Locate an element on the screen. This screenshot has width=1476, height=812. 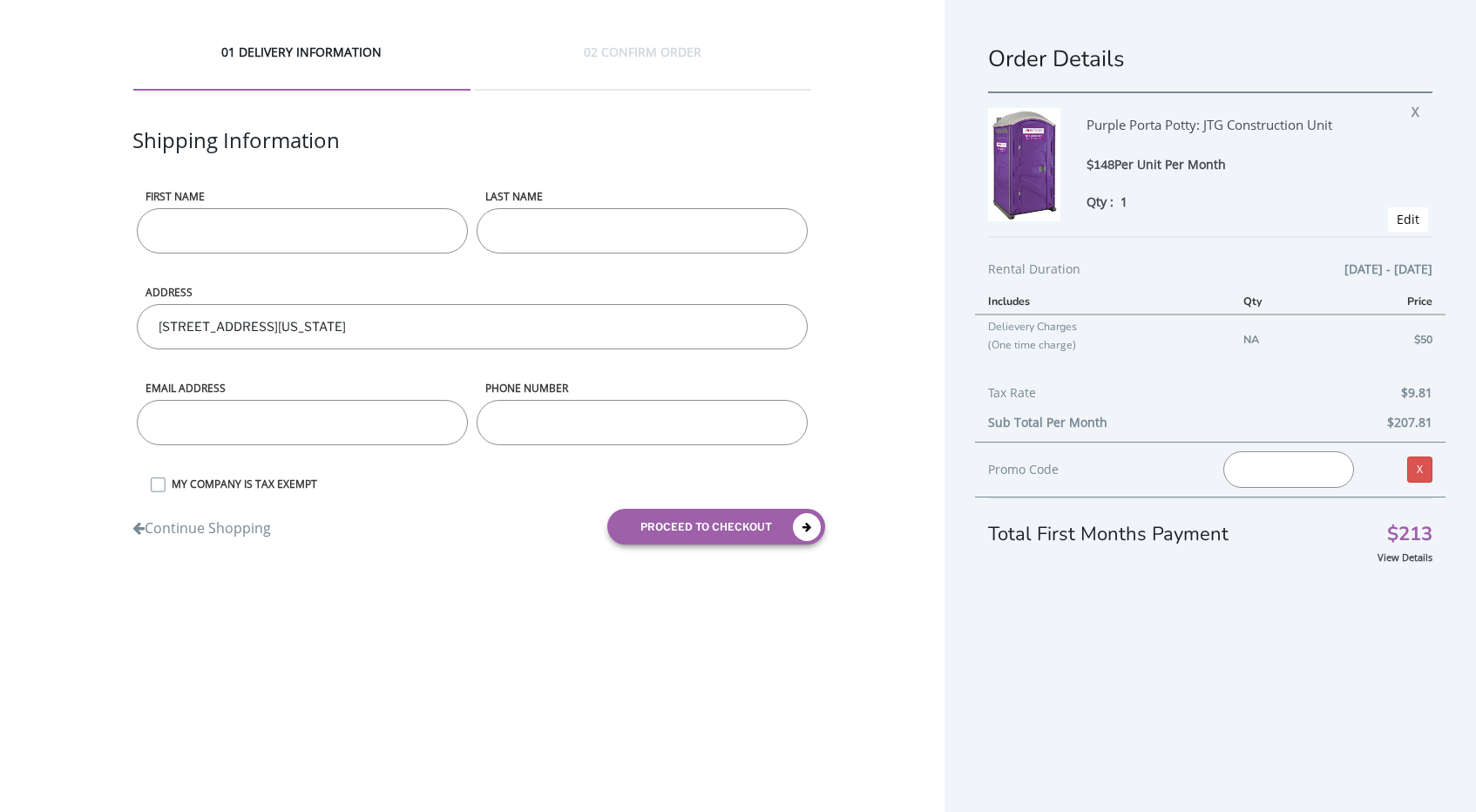
th: Qty is located at coordinates (1281, 302).